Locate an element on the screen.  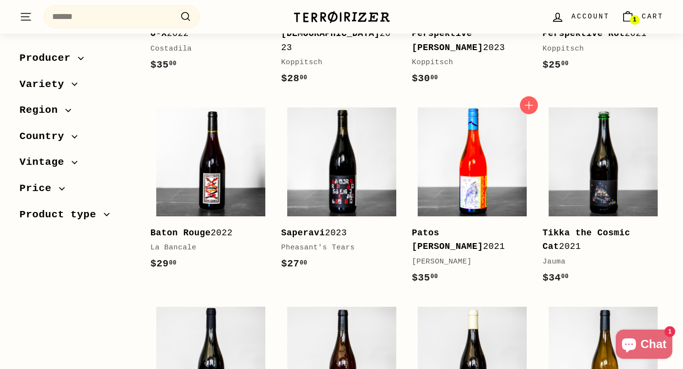
span: Vintage is located at coordinates (45, 163).